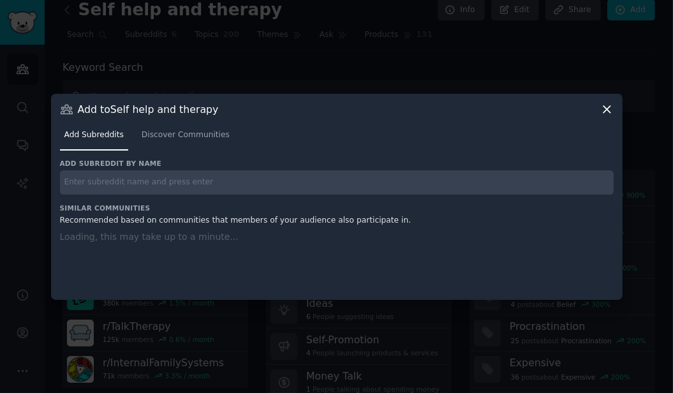 The image size is (673, 393). What do you see at coordinates (337, 257) in the screenshot?
I see `div: Loading, this may take up to a minute...` at bounding box center [337, 257].